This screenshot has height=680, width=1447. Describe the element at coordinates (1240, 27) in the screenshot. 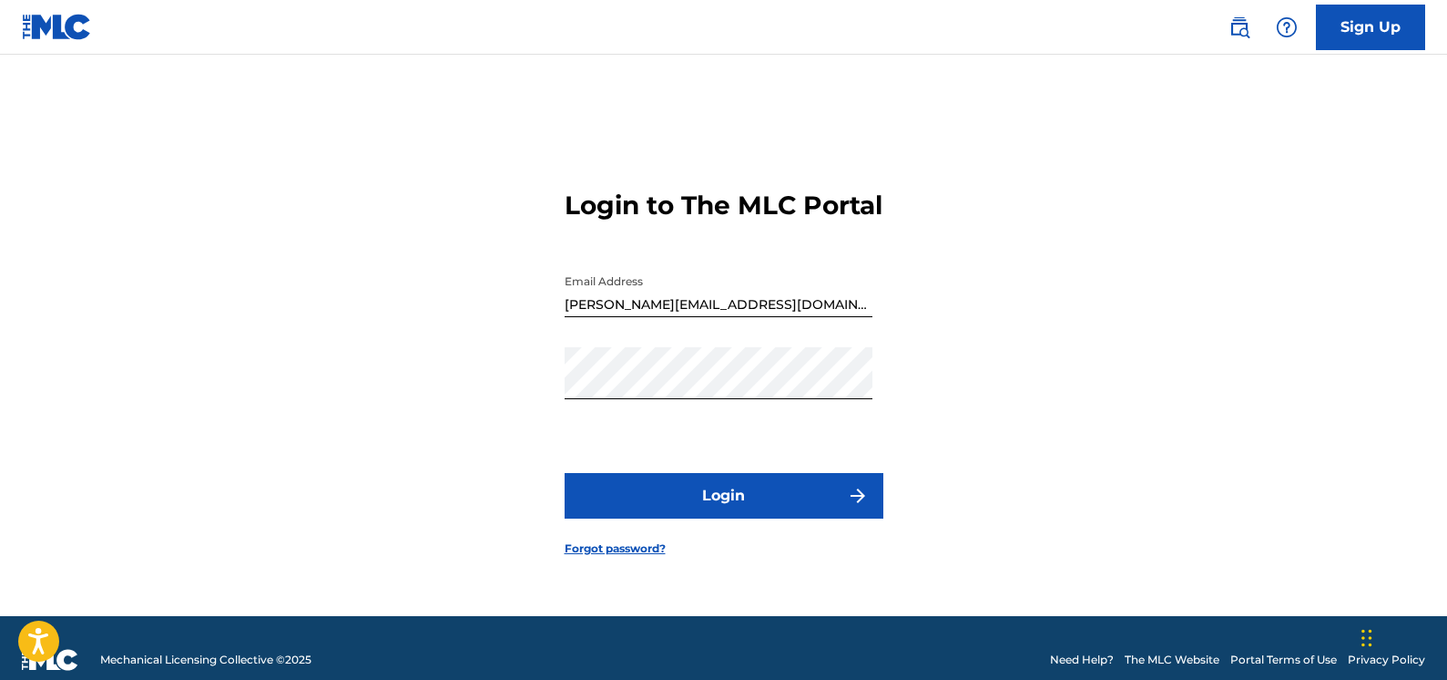

I see `img: search` at that location.